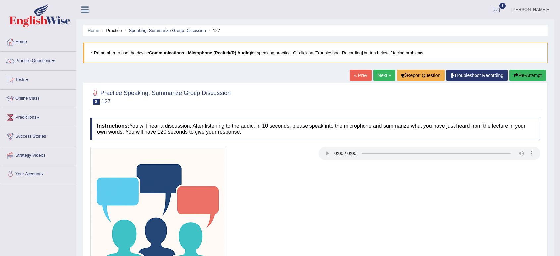  I want to click on blockquote: * Remember to use the device for speaking practice. Or click on [Troubleshoot Recording] button b..., so click(315, 53).